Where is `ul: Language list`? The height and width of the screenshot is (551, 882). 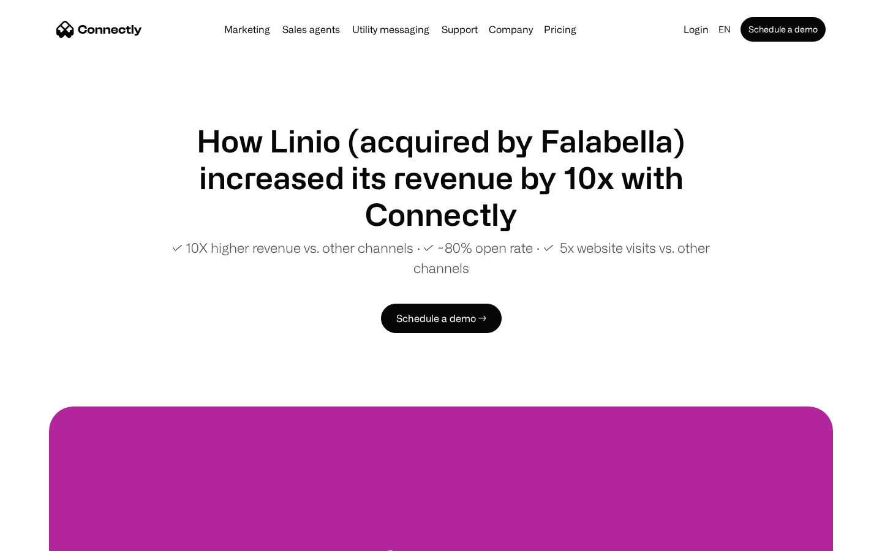 ul: Language list is located at coordinates (49, 538).